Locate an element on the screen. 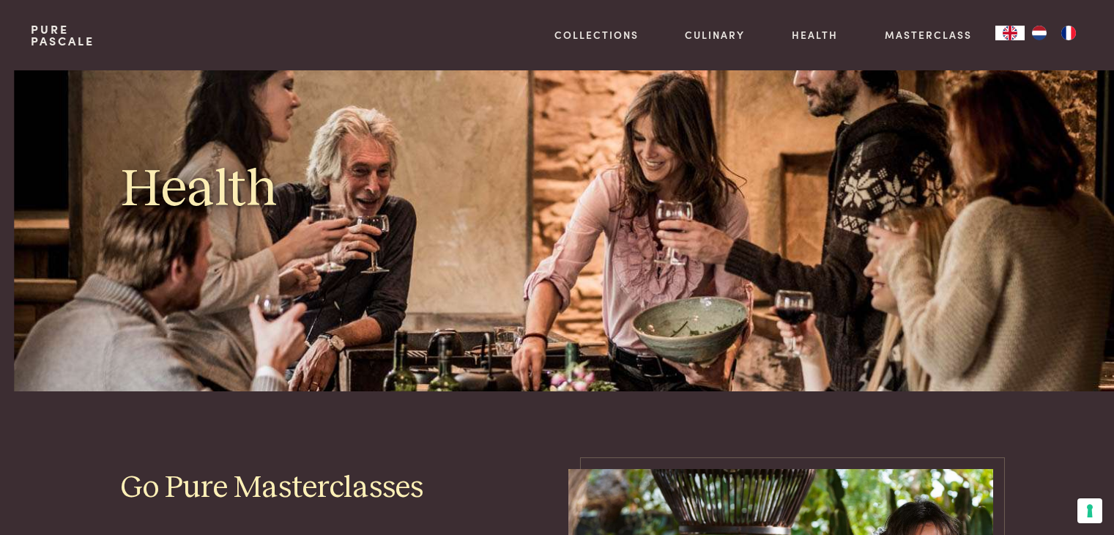 The height and width of the screenshot is (535, 1114). h1: Health is located at coordinates (333, 190).